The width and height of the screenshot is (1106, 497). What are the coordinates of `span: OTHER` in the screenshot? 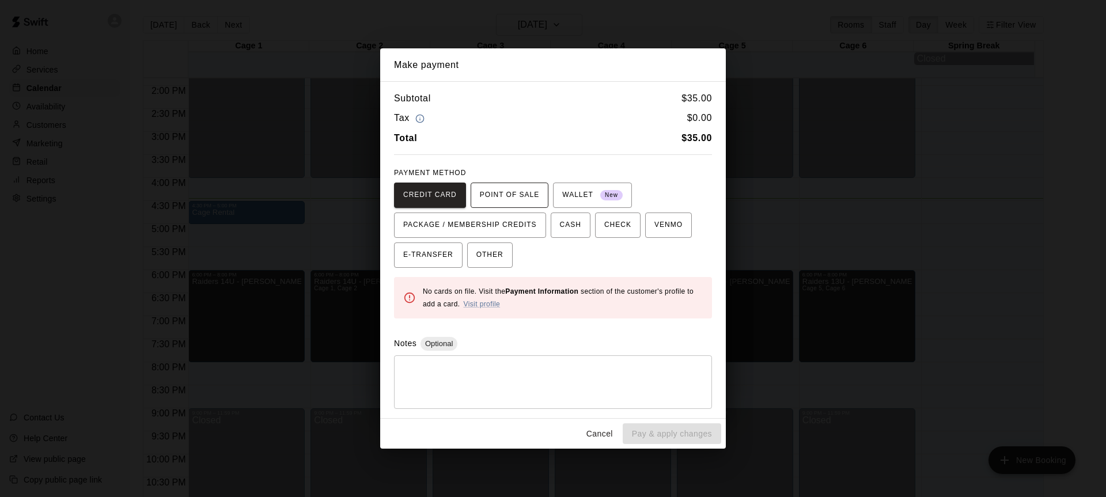 It's located at (489, 255).